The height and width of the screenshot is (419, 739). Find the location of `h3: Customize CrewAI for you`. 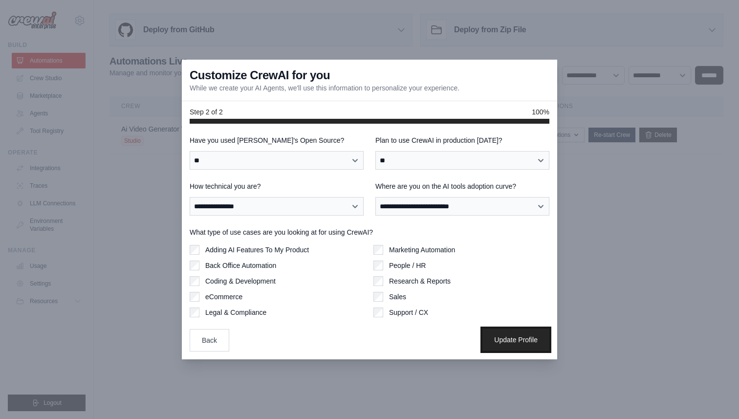

h3: Customize CrewAI for you is located at coordinates (260, 75).